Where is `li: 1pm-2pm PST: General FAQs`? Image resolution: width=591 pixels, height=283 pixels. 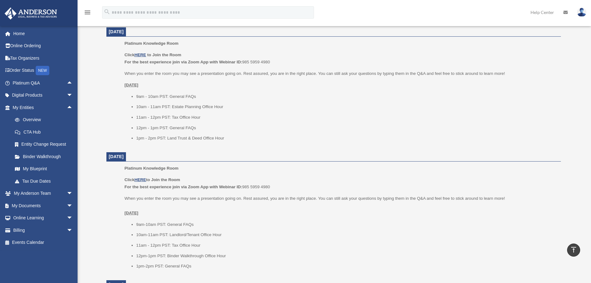
li: 1pm-2pm PST: General FAQs is located at coordinates (346, 266).